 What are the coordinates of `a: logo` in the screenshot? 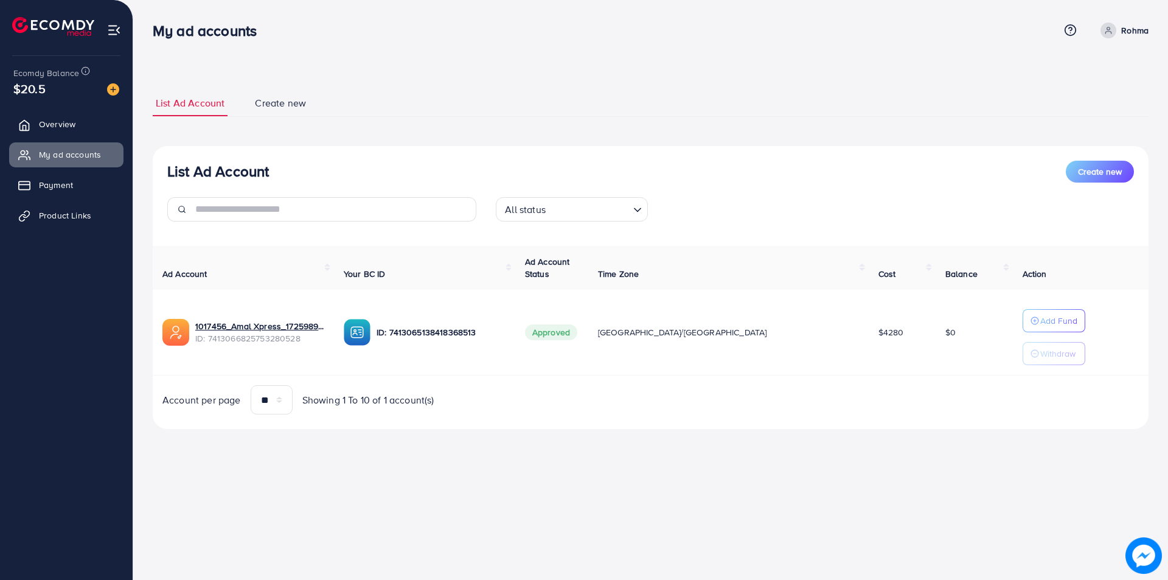 It's located at (53, 26).